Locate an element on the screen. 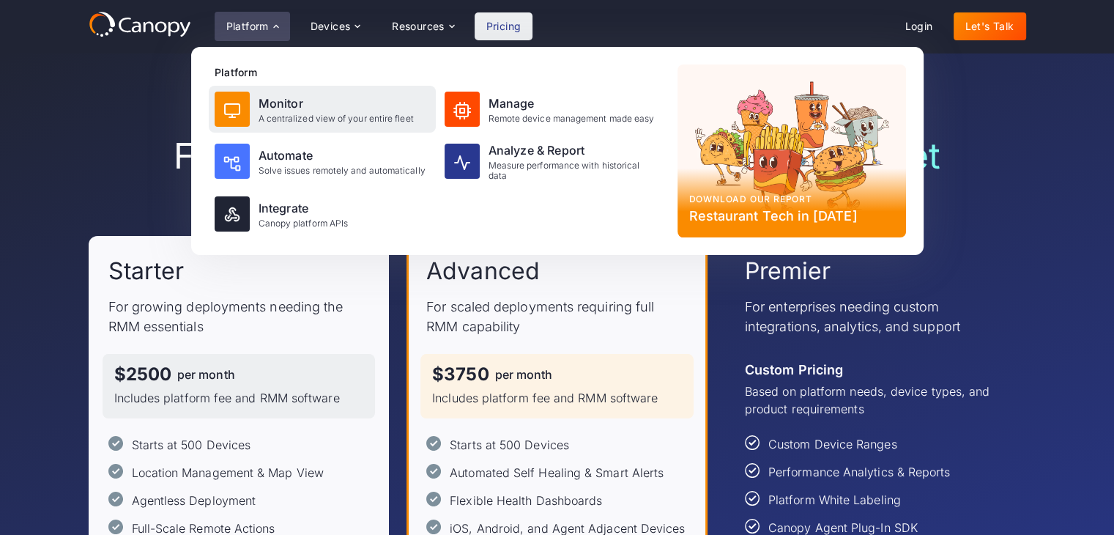 The height and width of the screenshot is (535, 1114). div: Measure performance with historical data is located at coordinates (574, 171).